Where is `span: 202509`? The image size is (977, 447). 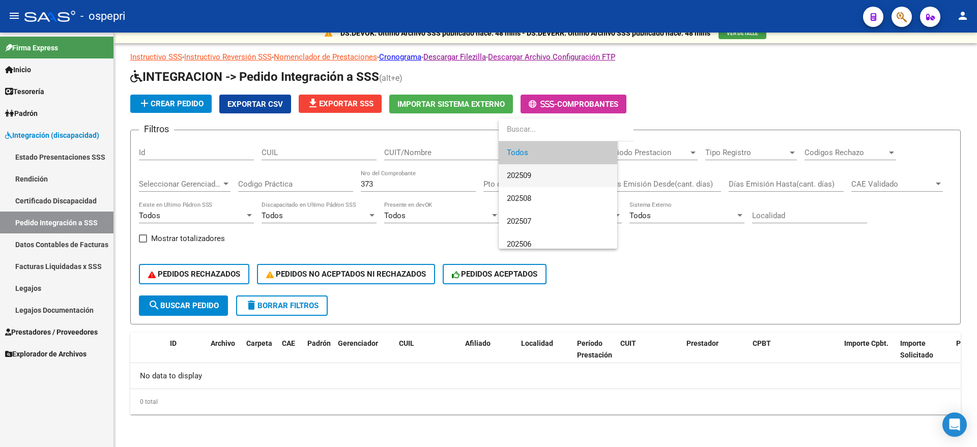 span: 202509 is located at coordinates (519, 176).